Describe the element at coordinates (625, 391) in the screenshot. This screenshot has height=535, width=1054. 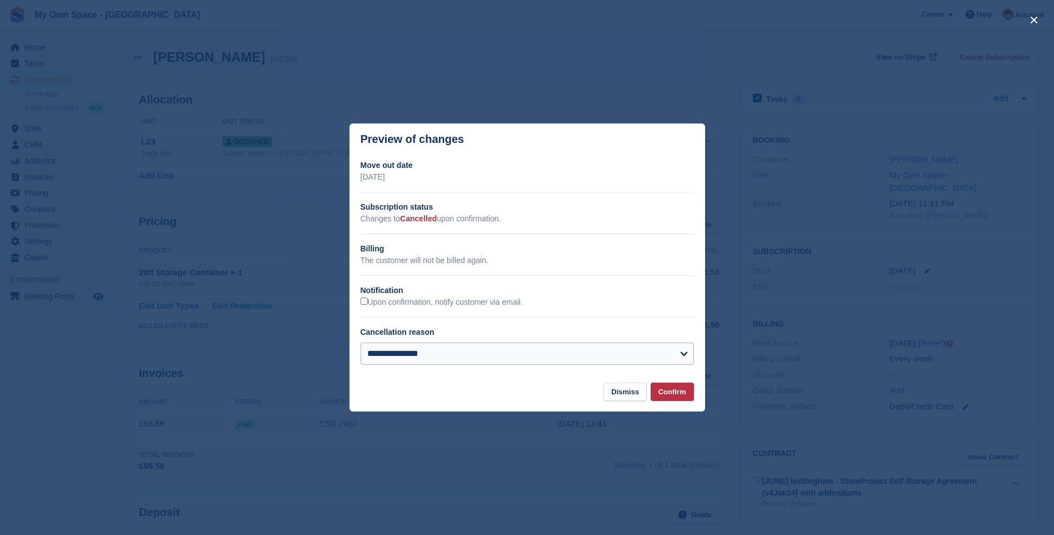
I see `button: Dismiss` at that location.